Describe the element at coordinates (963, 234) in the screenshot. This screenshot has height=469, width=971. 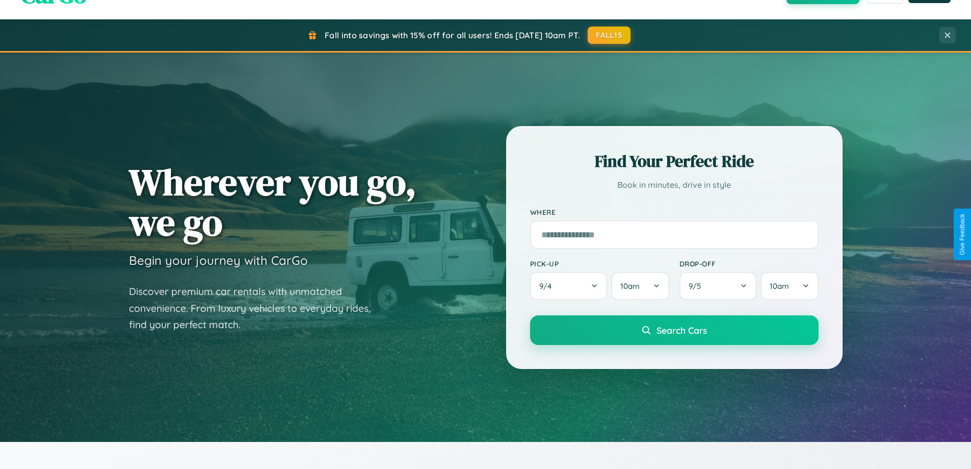
I see `div: Give Feedback` at that location.